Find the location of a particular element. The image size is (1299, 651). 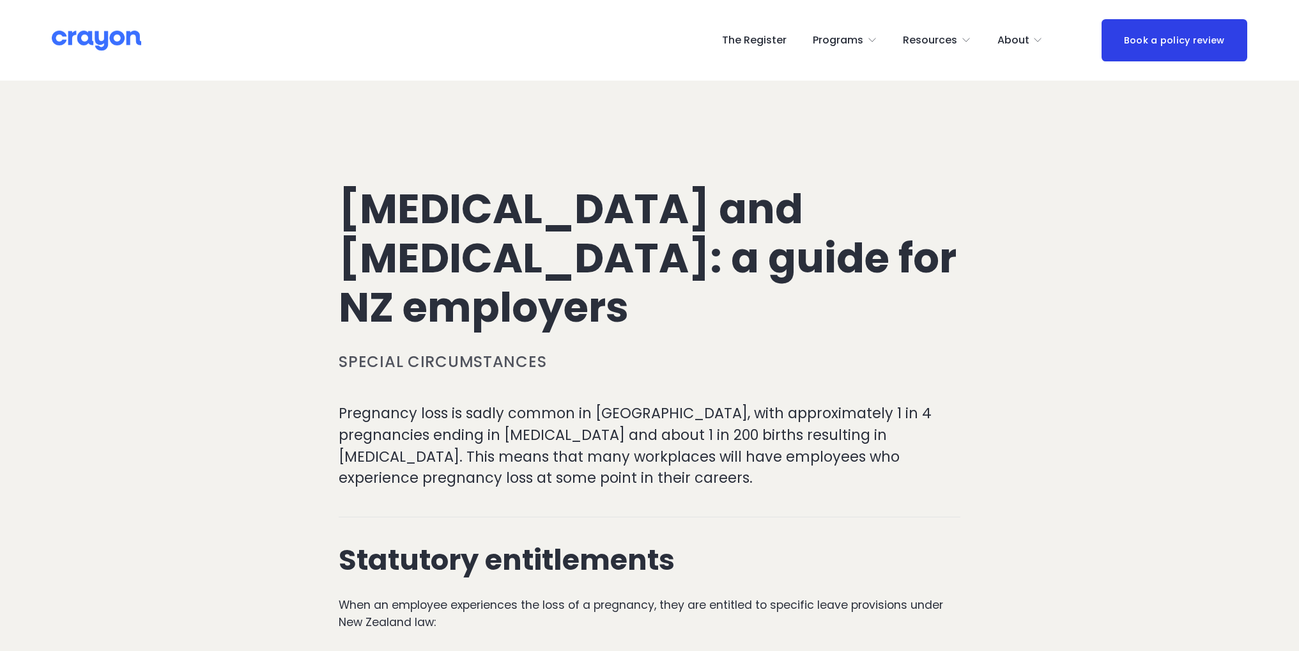

a: The Register is located at coordinates (754, 40).